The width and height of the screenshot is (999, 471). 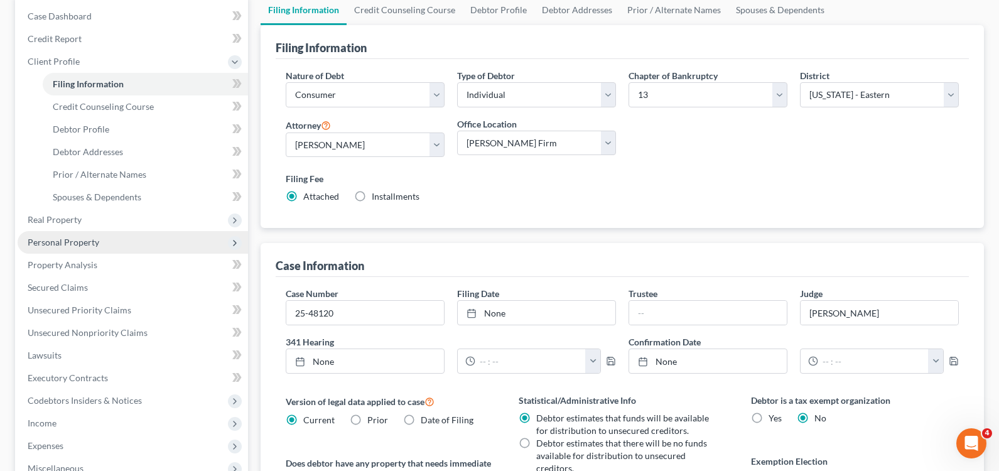 I want to click on a: Case Dashboard, so click(x=132, y=16).